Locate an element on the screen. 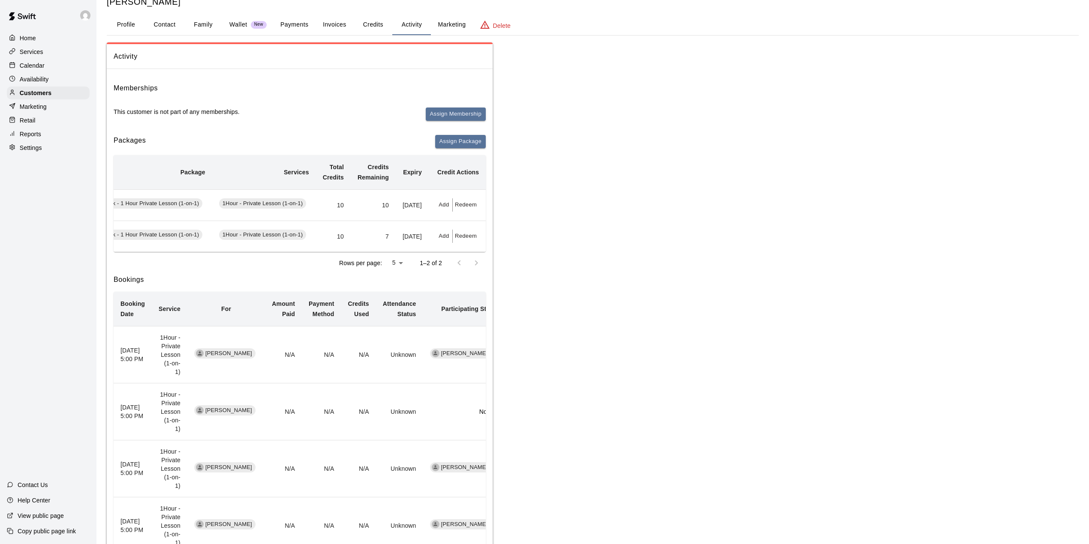 The height and width of the screenshot is (544, 1089). p: Availability is located at coordinates (34, 79).